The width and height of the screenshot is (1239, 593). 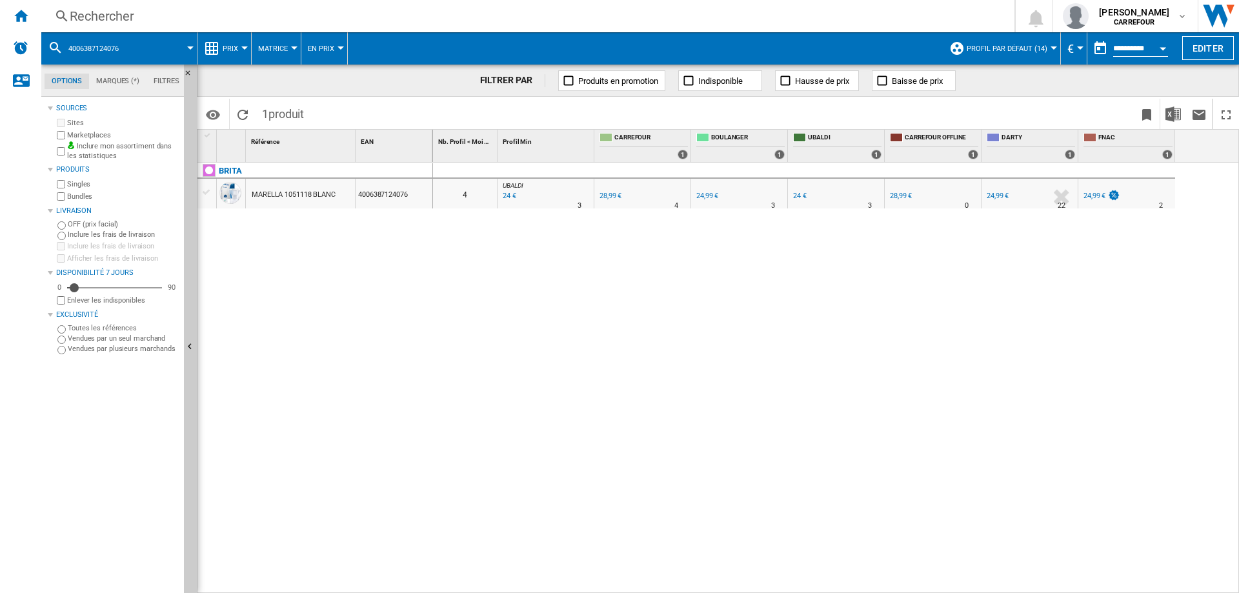 I want to click on button: Editer, so click(x=1208, y=48).